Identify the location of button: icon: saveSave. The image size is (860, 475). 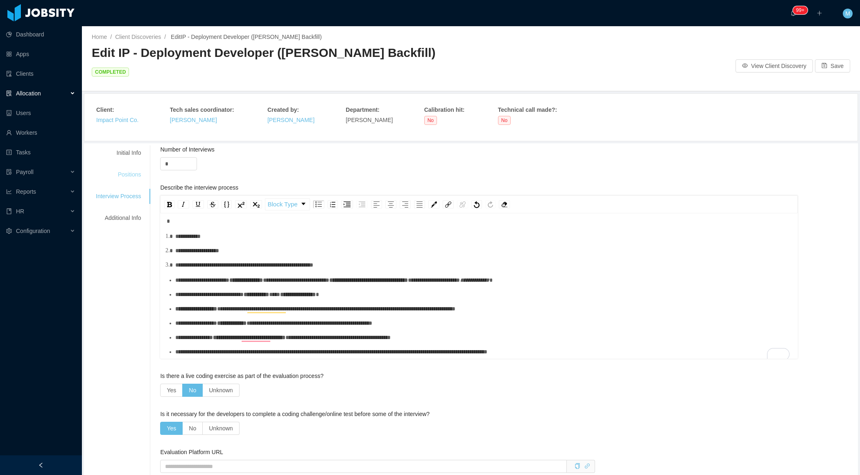
(833, 66).